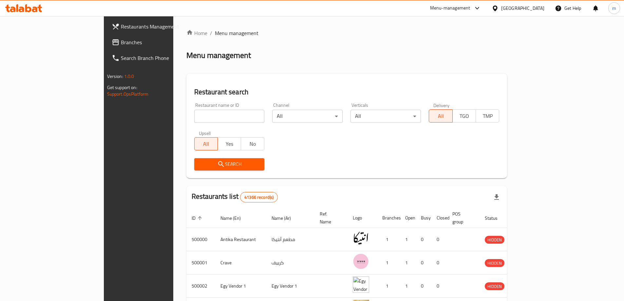 The width and height of the screenshot is (624, 301). I want to click on a: Restaurants Management, so click(157, 27).